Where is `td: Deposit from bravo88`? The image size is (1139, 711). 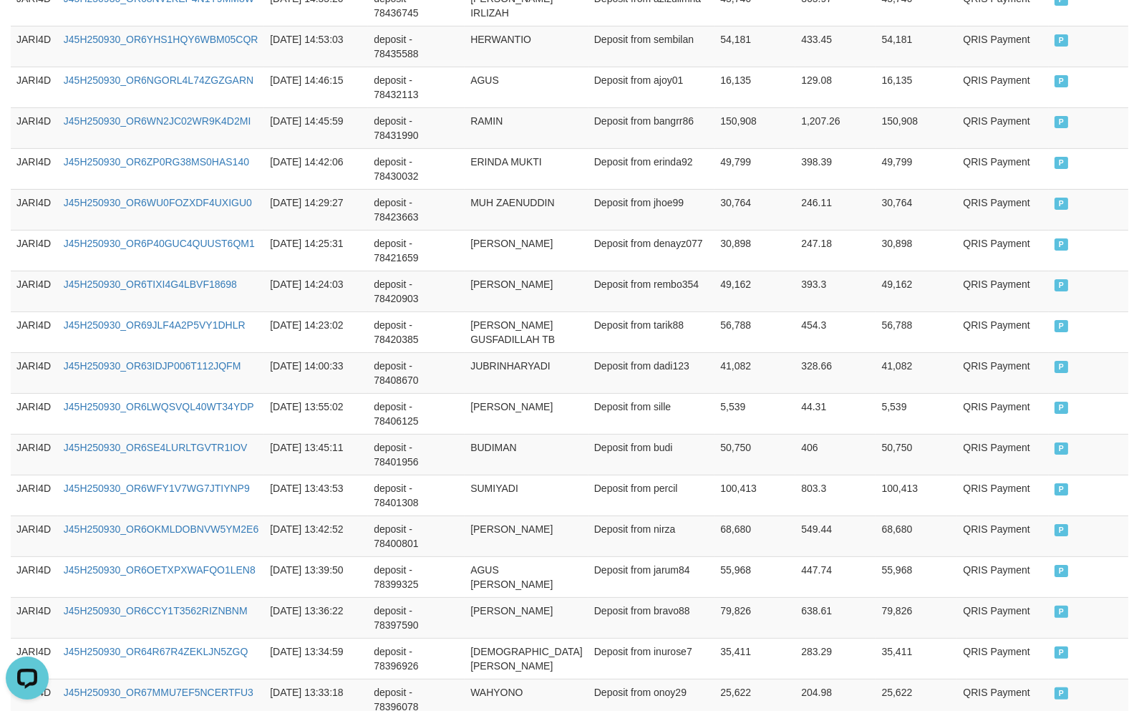 td: Deposit from bravo88 is located at coordinates (651, 617).